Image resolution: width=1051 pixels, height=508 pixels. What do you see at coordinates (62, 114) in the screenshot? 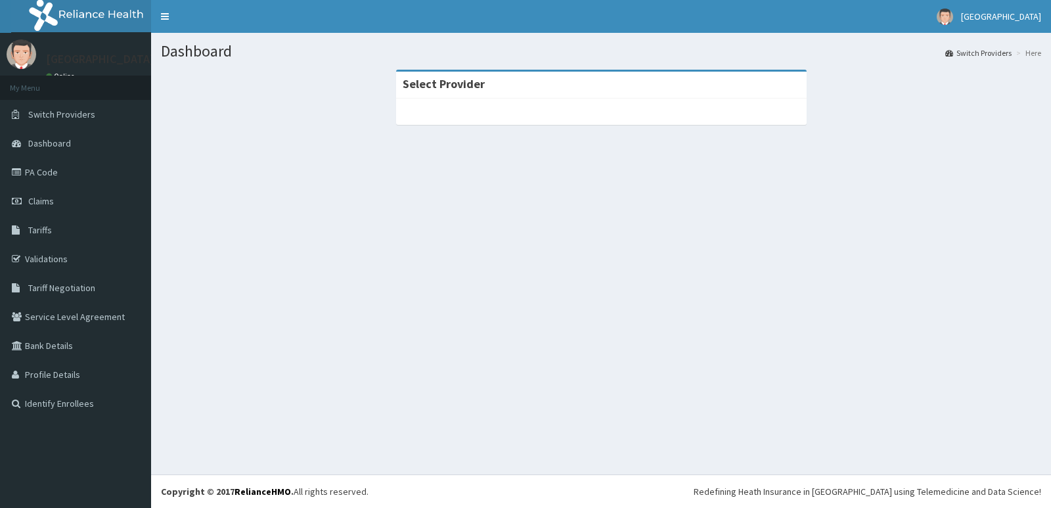
I see `span: Switch Providers` at bounding box center [62, 114].